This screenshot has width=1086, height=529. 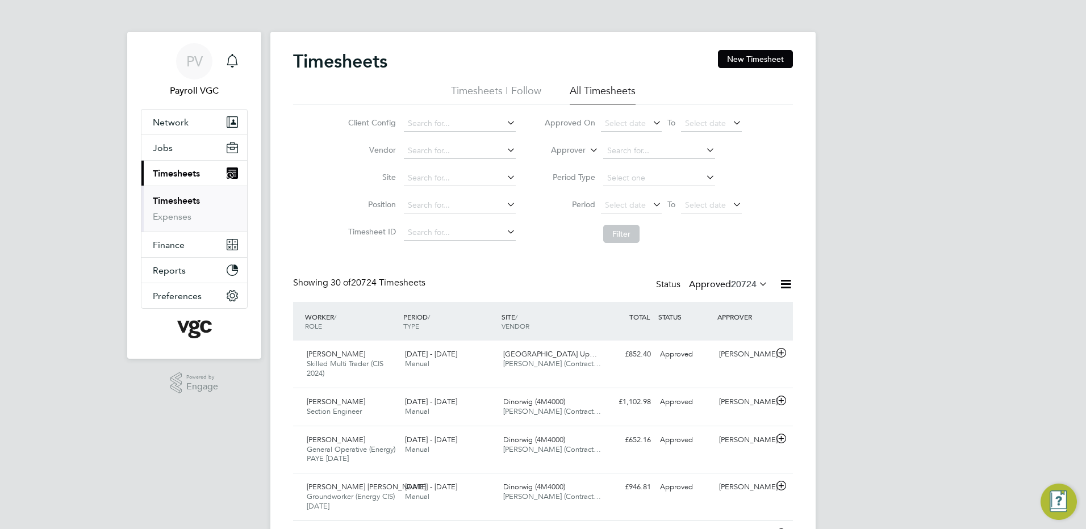 What do you see at coordinates (671, 123) in the screenshot?
I see `span: To` at bounding box center [671, 123].